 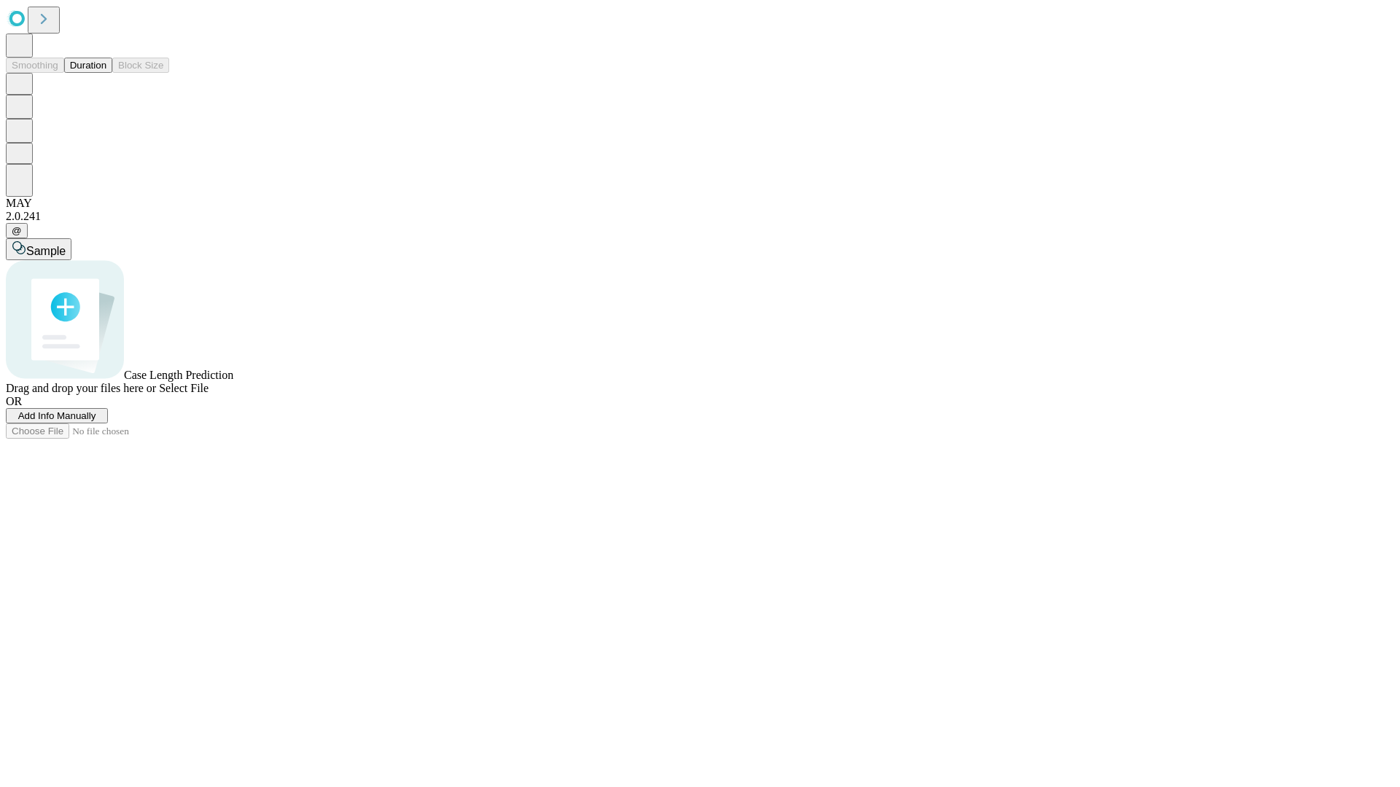 What do you see at coordinates (700, 216) in the screenshot?
I see `div: 2.0.241` at bounding box center [700, 216].